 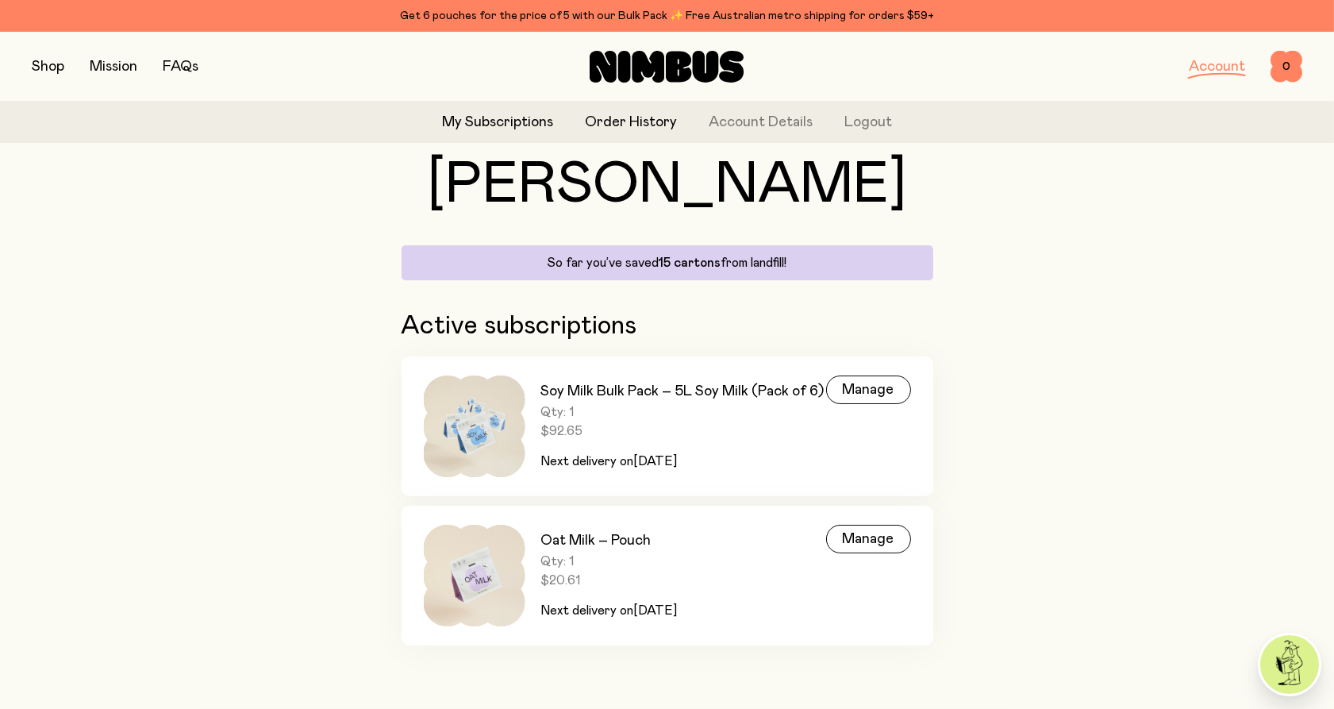 What do you see at coordinates (760, 122) in the screenshot?
I see `a: Account Details` at bounding box center [760, 122].